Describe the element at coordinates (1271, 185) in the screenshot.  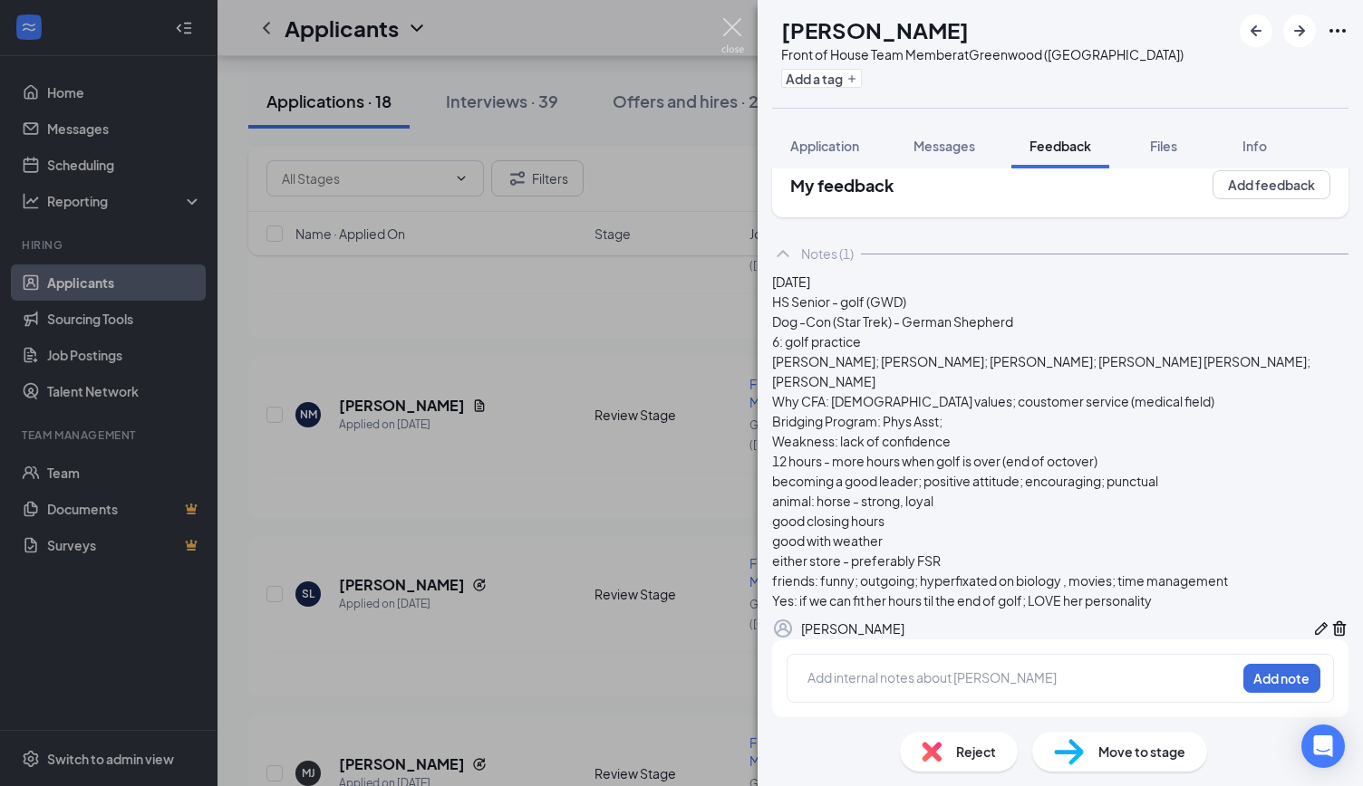
I see `button: Add feedback` at that location.